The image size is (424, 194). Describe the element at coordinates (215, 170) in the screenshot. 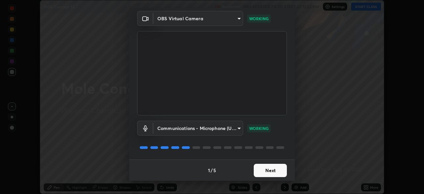

I see `h4: 5` at that location.